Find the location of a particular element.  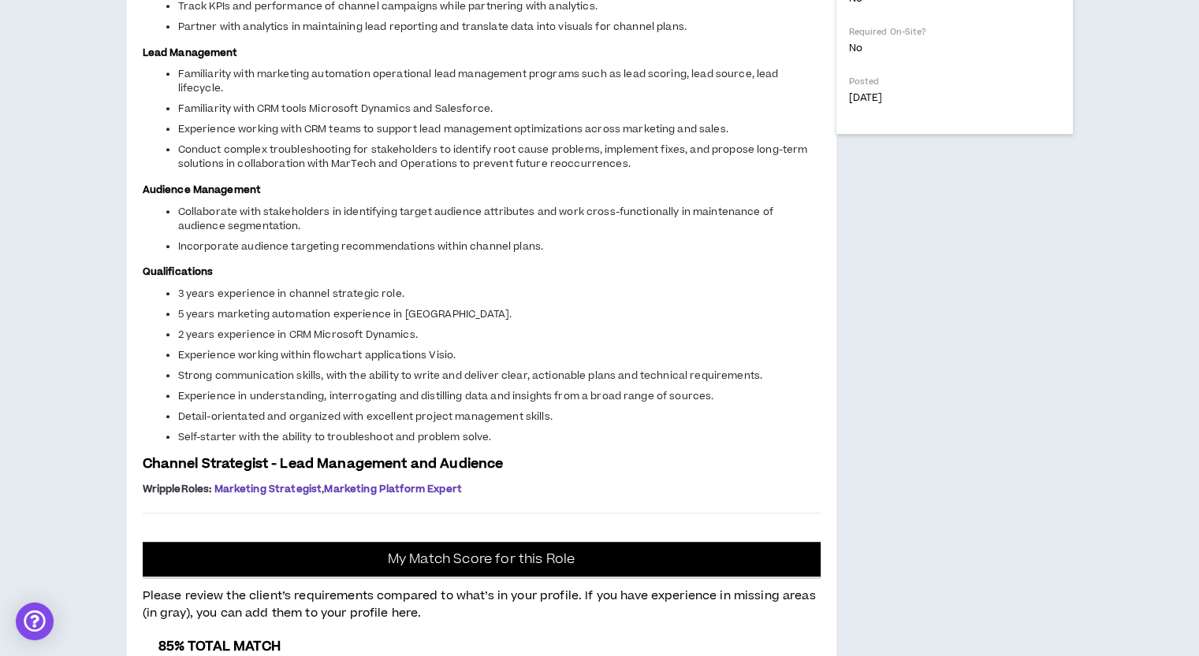

span: Strong communication skills, with the ability to write and deliver clear, actionable plans and te... is located at coordinates (470, 376).